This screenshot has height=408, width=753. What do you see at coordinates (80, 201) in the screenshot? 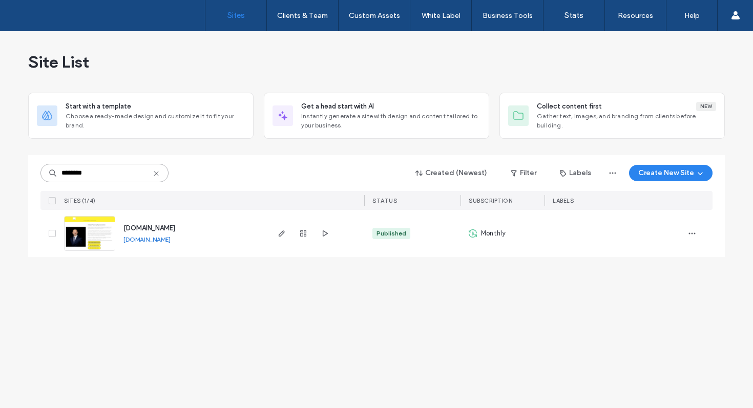
I see `span: SITES (1/4)` at bounding box center [80, 201].